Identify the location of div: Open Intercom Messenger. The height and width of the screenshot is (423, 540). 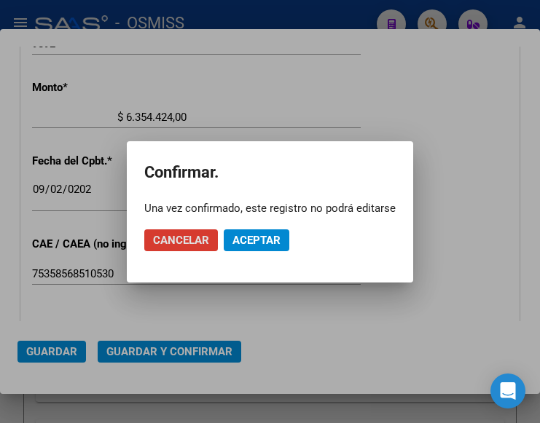
(508, 391).